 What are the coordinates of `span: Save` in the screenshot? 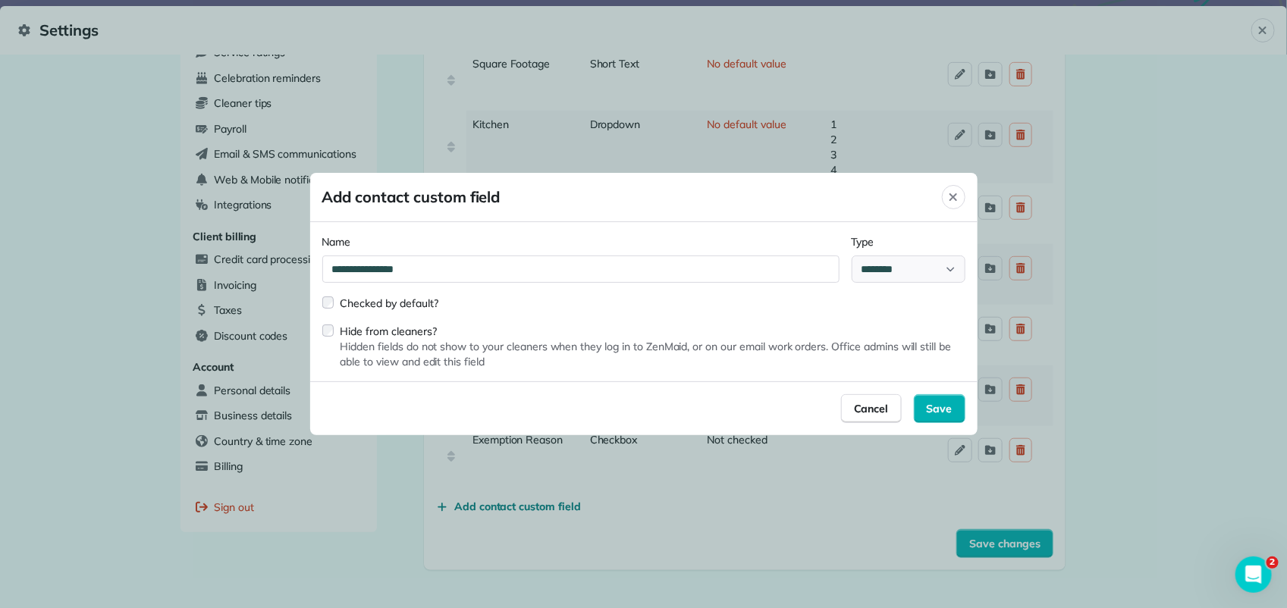 It's located at (940, 409).